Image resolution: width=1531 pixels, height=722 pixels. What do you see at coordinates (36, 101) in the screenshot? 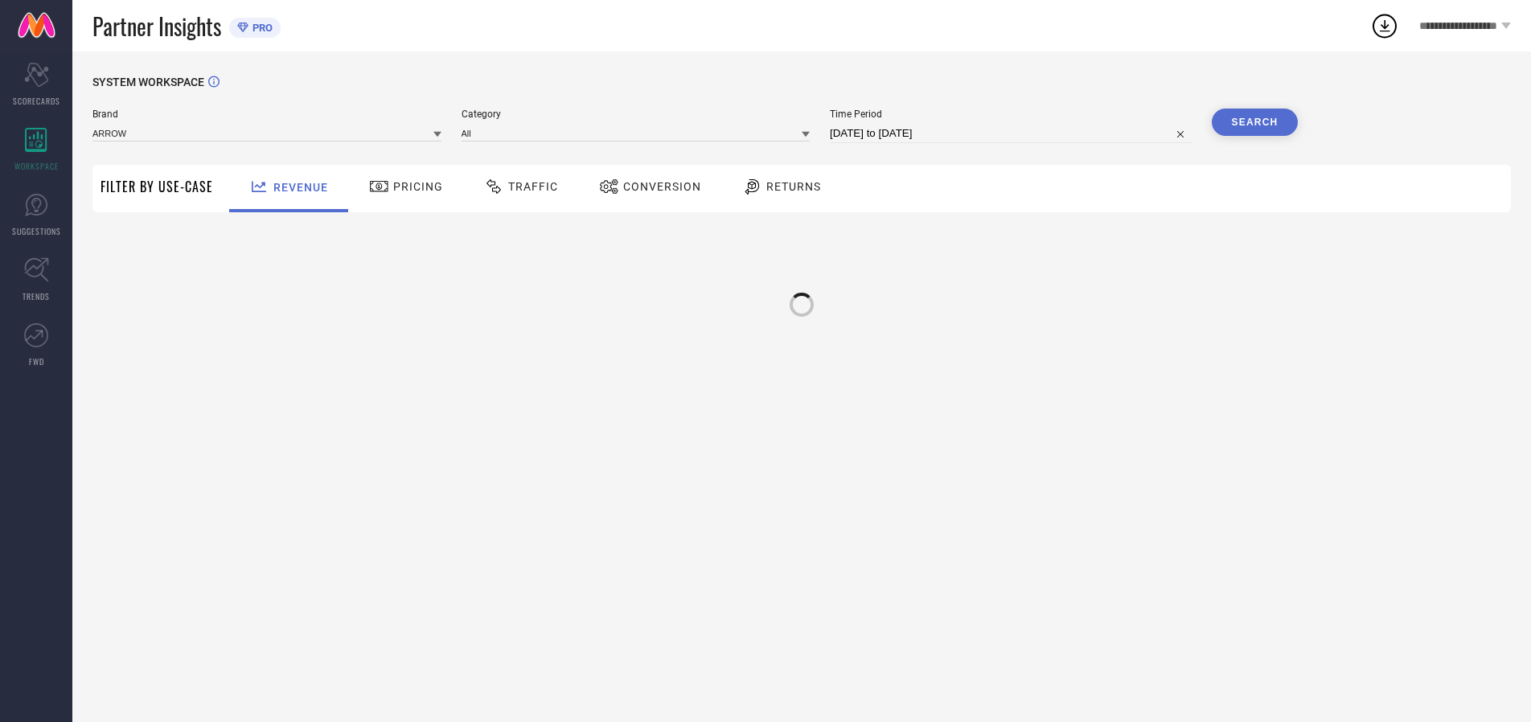
I see `span: SCORECARDS` at bounding box center [36, 101].